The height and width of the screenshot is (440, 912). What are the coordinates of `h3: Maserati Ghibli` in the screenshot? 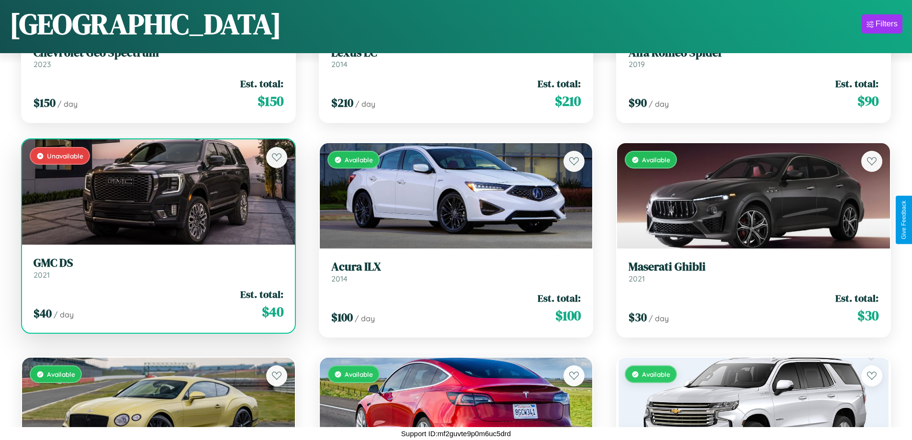 It's located at (753, 267).